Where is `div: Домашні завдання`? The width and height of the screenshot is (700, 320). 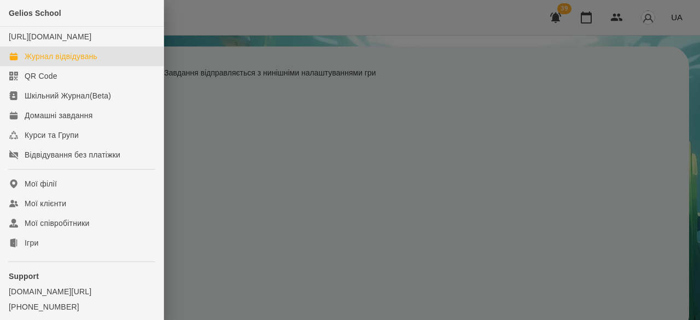 div: Домашні завдання is located at coordinates (59, 115).